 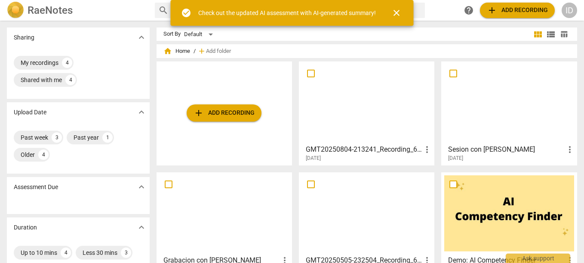 I want to click on a: LogoRaeNotes, so click(x=77, y=10).